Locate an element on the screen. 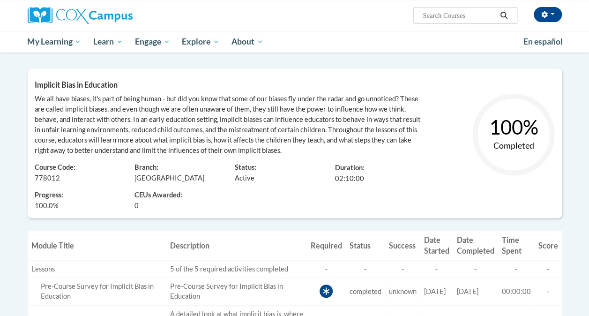 The height and width of the screenshot is (316, 589). span: Course Code: is located at coordinates (55, 167).